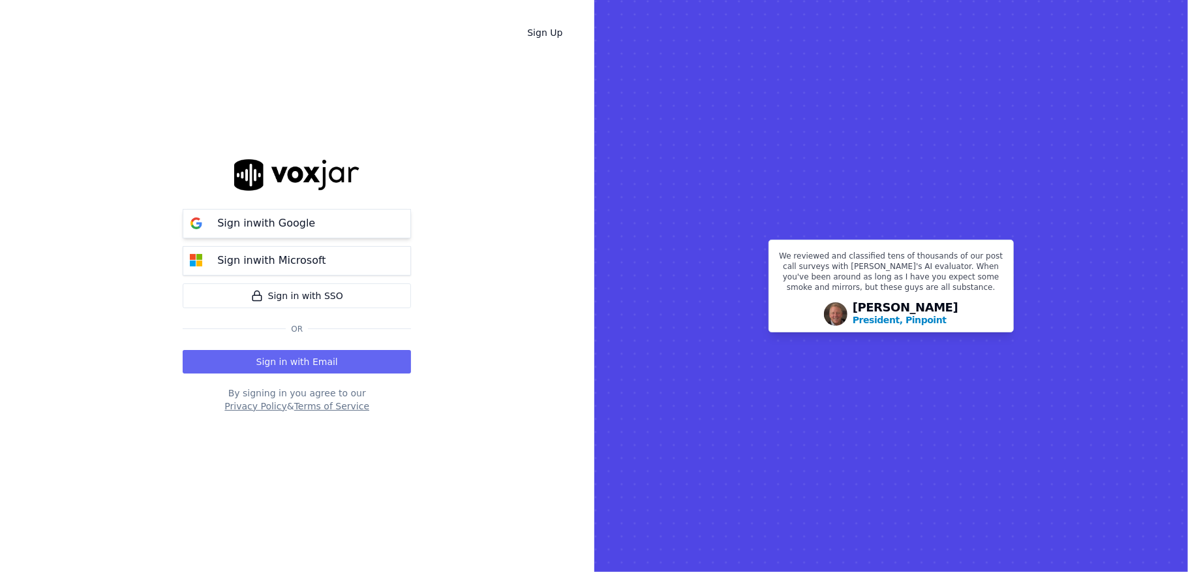 This screenshot has height=572, width=1188. Describe the element at coordinates (297, 174) in the screenshot. I see `img: logo` at that location.